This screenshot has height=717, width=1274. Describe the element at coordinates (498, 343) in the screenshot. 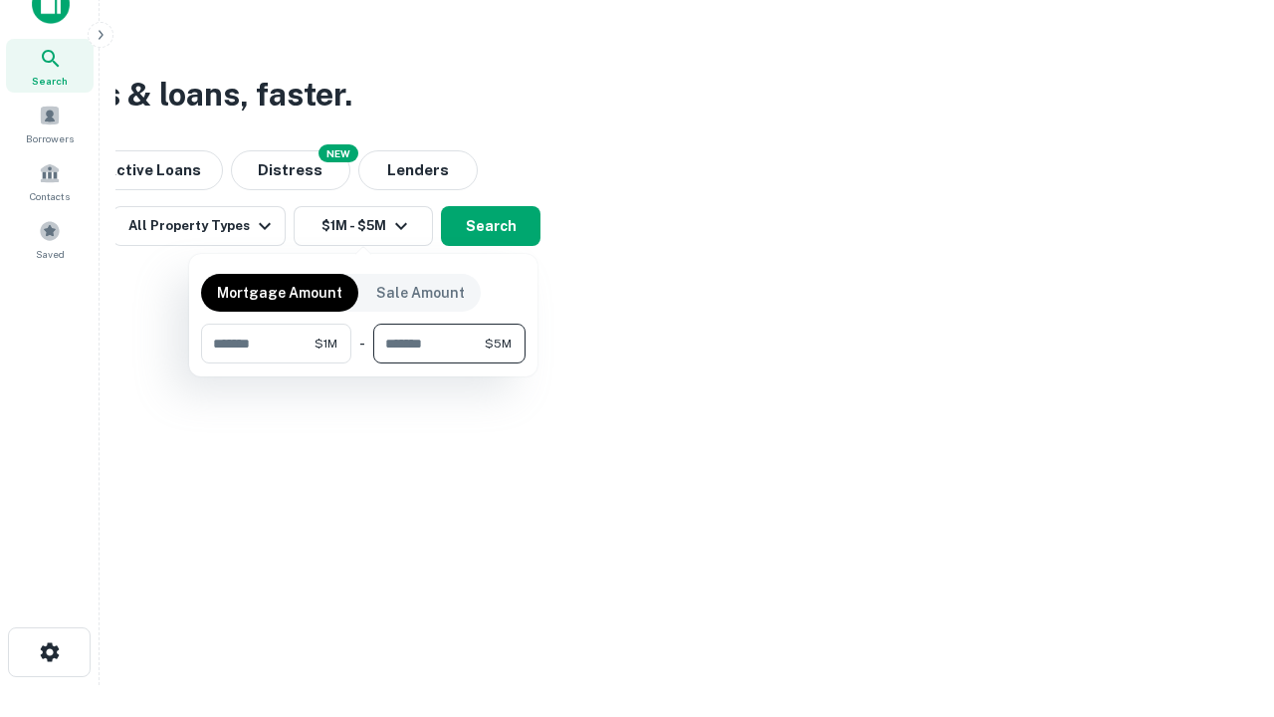

I see `span: $5M` at that location.